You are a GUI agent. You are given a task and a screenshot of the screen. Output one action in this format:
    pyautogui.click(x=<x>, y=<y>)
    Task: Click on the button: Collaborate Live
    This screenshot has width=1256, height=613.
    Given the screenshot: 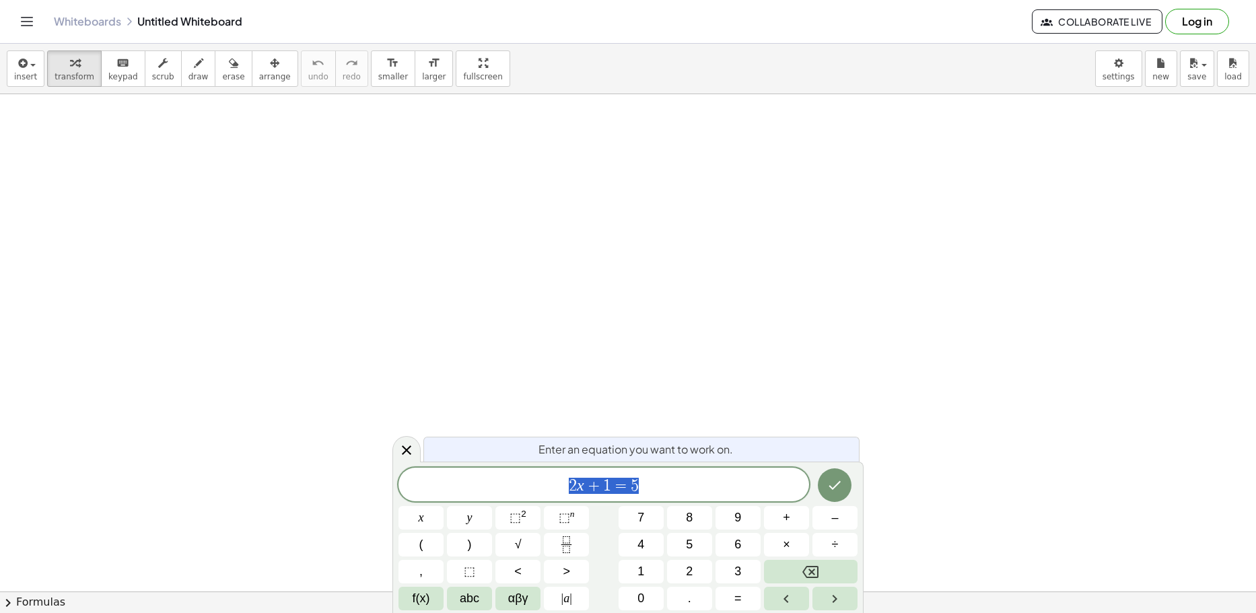 What is the action you would take?
    pyautogui.click(x=1097, y=22)
    